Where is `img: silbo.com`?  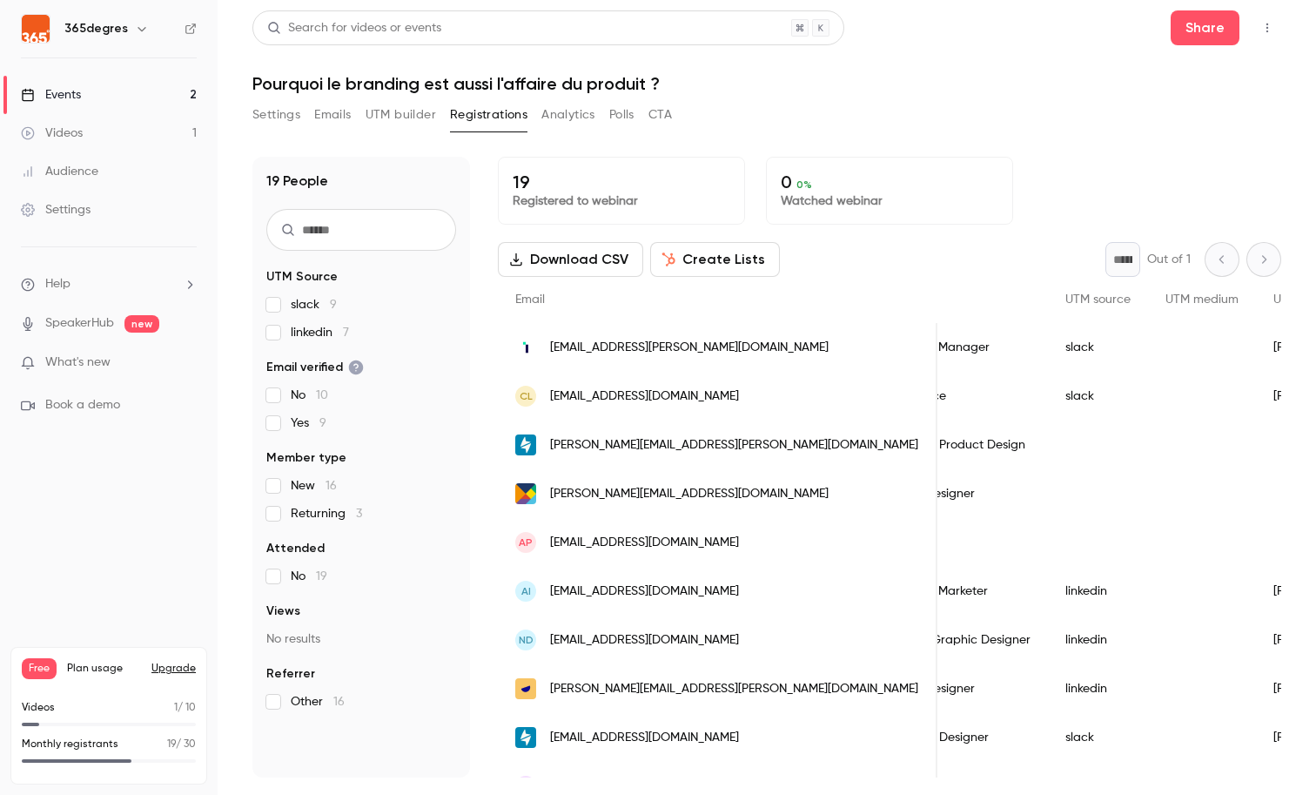
img: silbo.com is located at coordinates (526, 688).